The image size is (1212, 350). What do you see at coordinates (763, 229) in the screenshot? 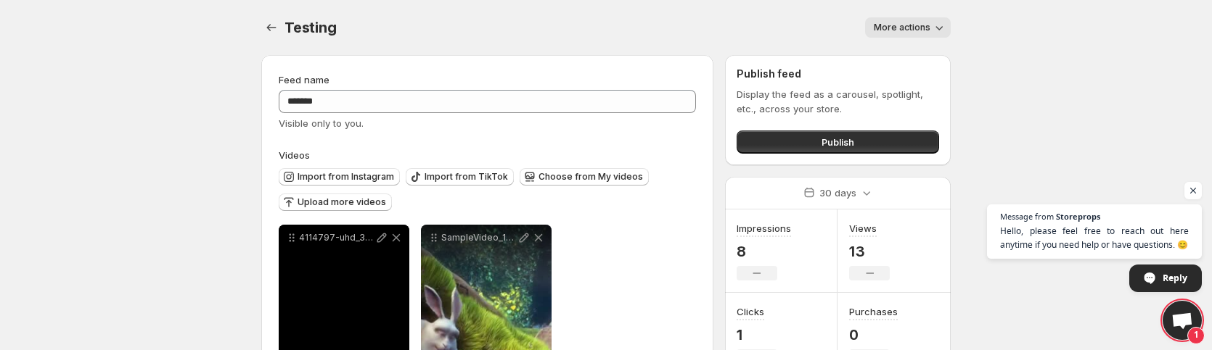
I see `h3: Impressions` at bounding box center [763, 229].